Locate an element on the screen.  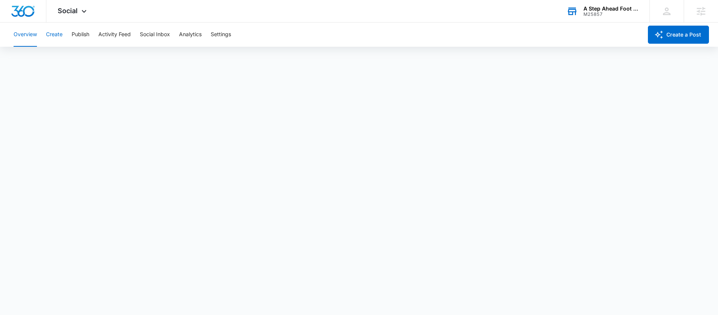
button: Settings is located at coordinates (221, 35).